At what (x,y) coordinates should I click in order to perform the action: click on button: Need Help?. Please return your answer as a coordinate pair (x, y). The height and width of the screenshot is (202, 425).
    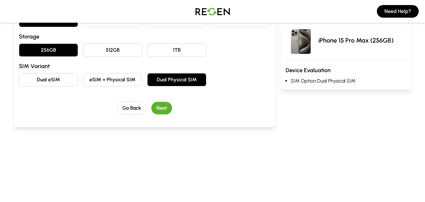
    Looking at the image, I should click on (398, 11).